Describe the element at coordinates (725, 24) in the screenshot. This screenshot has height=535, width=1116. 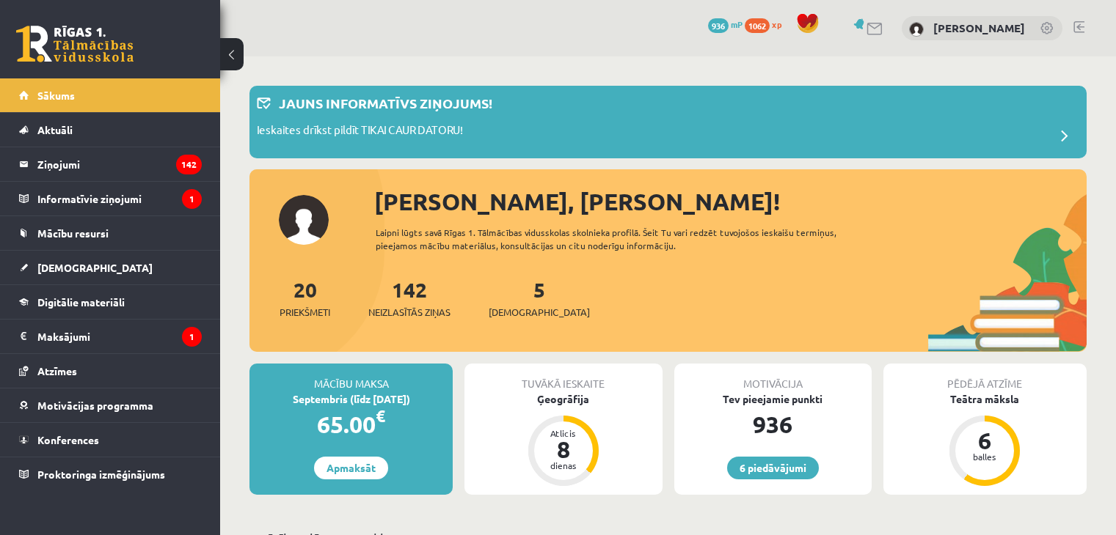
I see `a: 936 mP` at that location.